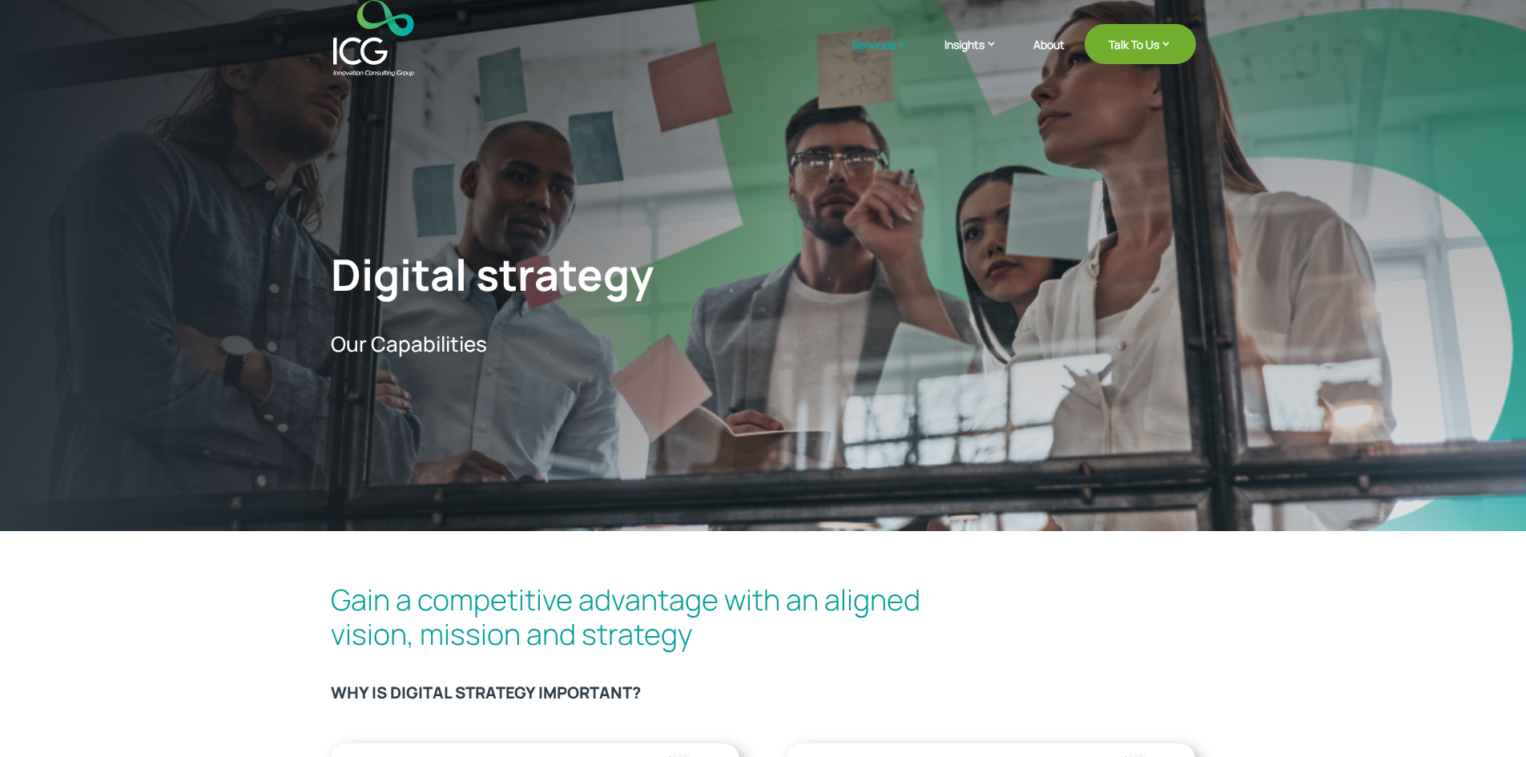  What do you see at coordinates (581, 278) in the screenshot?
I see `h1: Digital strategy` at bounding box center [581, 278].